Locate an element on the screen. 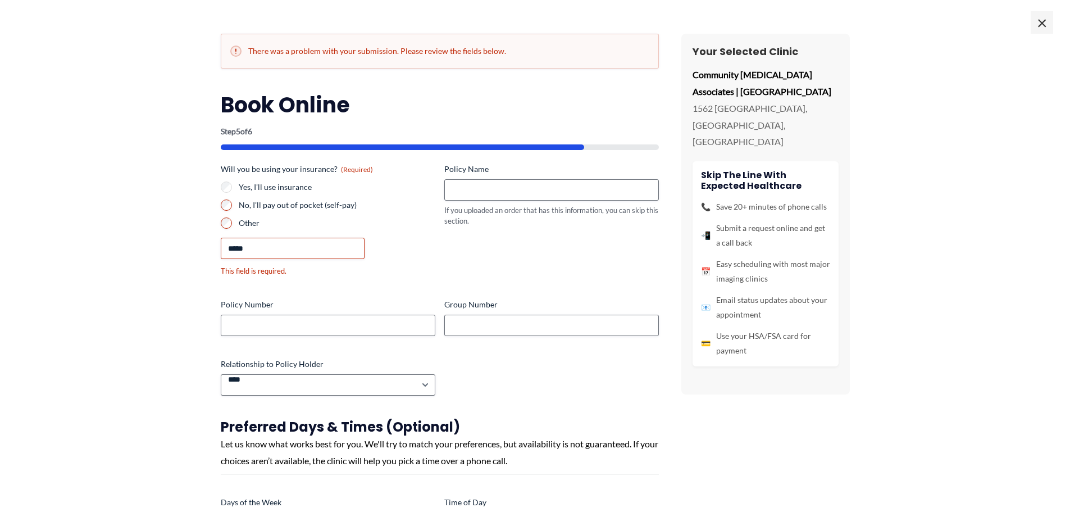 Image resolution: width=1070 pixels, height=512 pixels. li: Save 20+ minutes of phone calls is located at coordinates (765, 207).